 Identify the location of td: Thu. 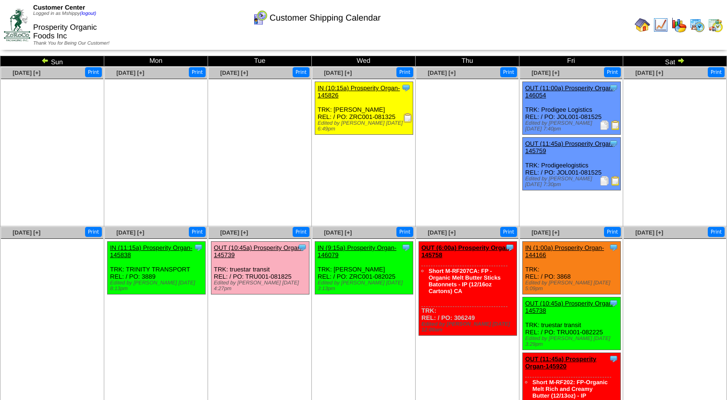
(467, 61).